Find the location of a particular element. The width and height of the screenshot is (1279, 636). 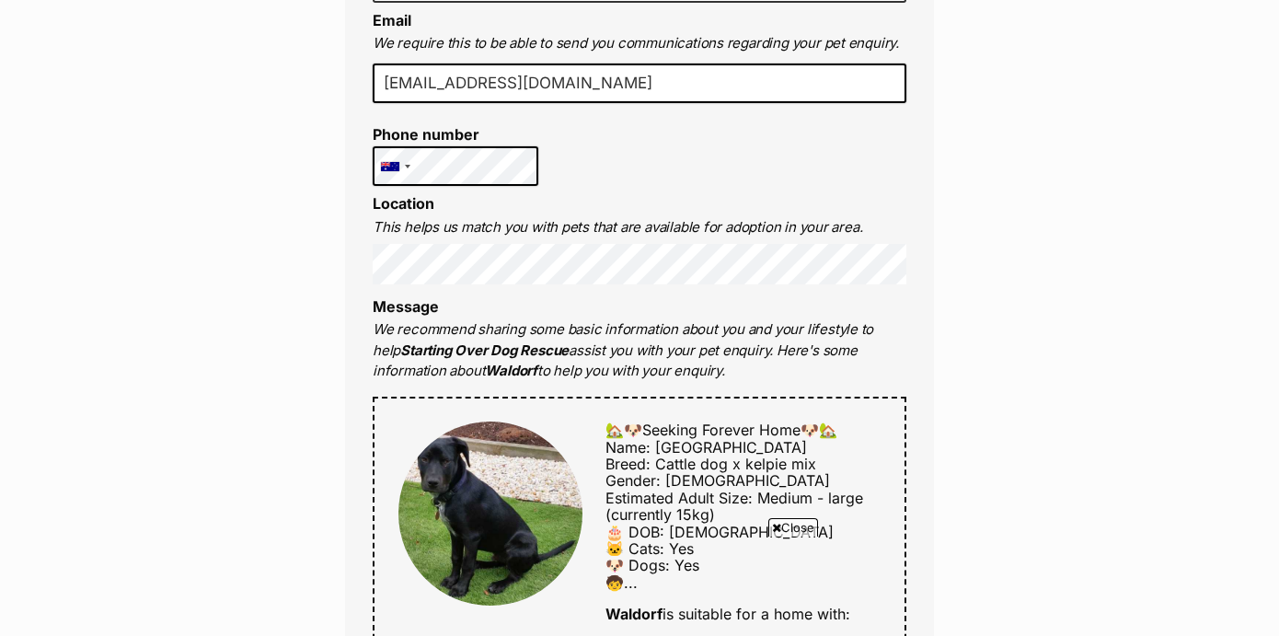

p: We require this to be able to send you communications regarding your pet enquiry. is located at coordinates (639, 43).